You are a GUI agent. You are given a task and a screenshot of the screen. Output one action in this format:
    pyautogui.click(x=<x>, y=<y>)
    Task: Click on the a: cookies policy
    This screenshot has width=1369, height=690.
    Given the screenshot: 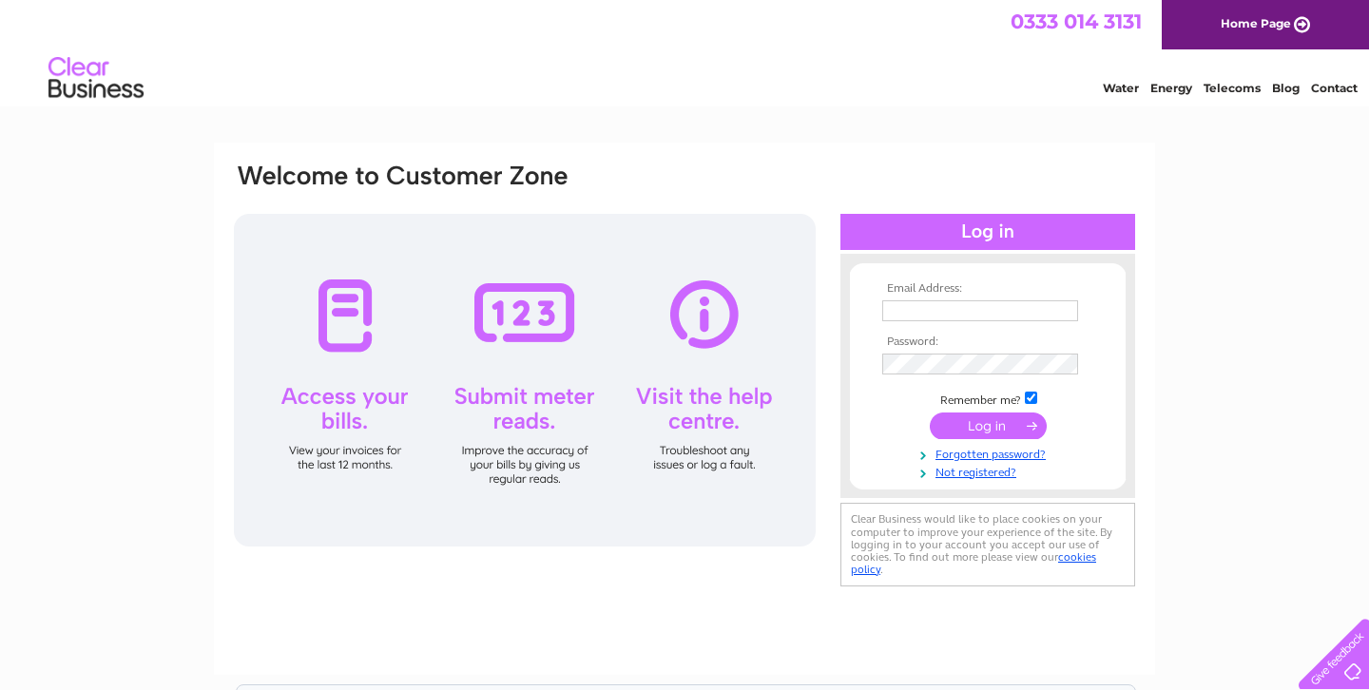 What is the action you would take?
    pyautogui.click(x=973, y=563)
    